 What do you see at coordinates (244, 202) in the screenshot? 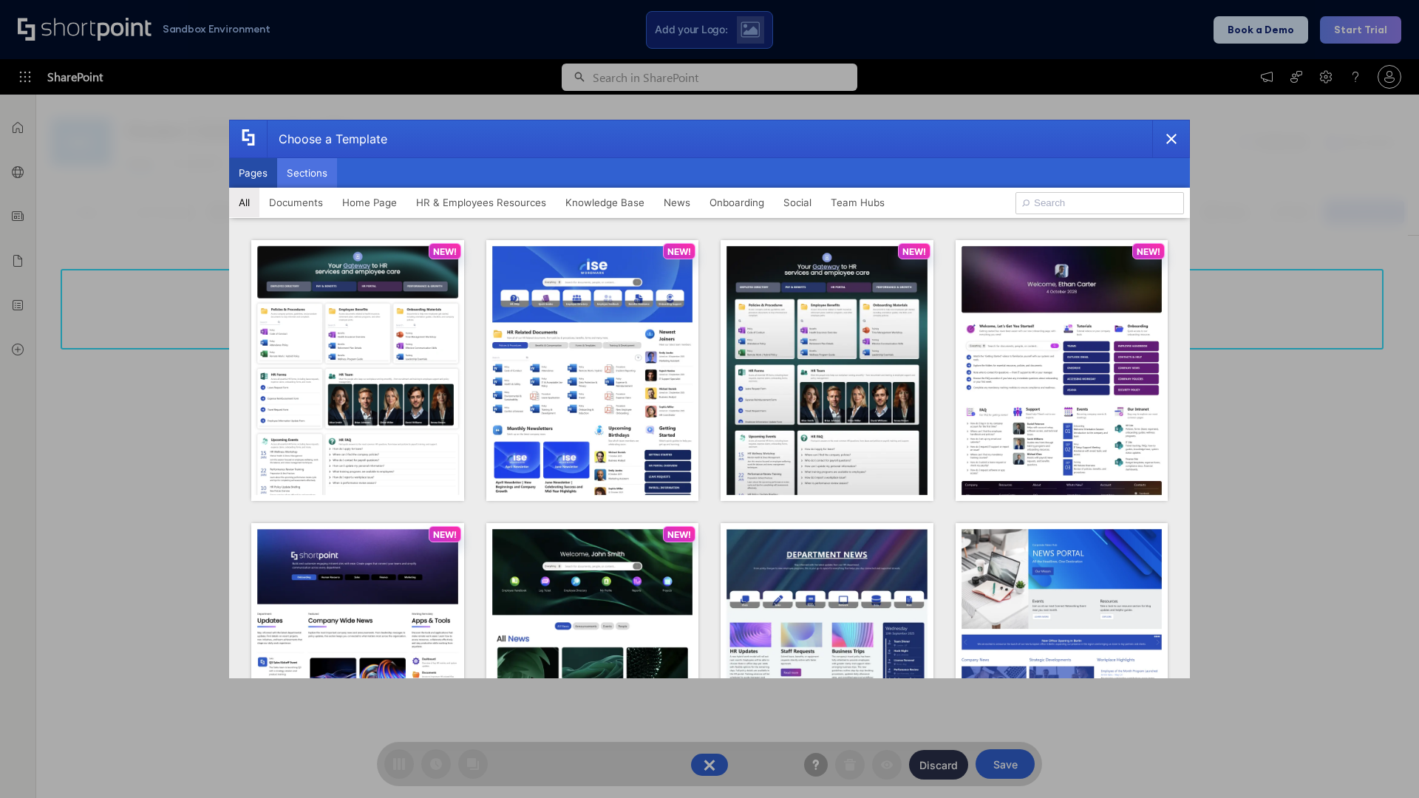
I see `button: All` at bounding box center [244, 202].